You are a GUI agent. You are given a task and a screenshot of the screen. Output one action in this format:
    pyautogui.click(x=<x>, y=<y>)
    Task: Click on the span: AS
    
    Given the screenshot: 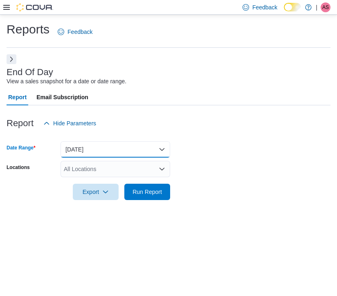 What is the action you would take?
    pyautogui.click(x=325, y=7)
    